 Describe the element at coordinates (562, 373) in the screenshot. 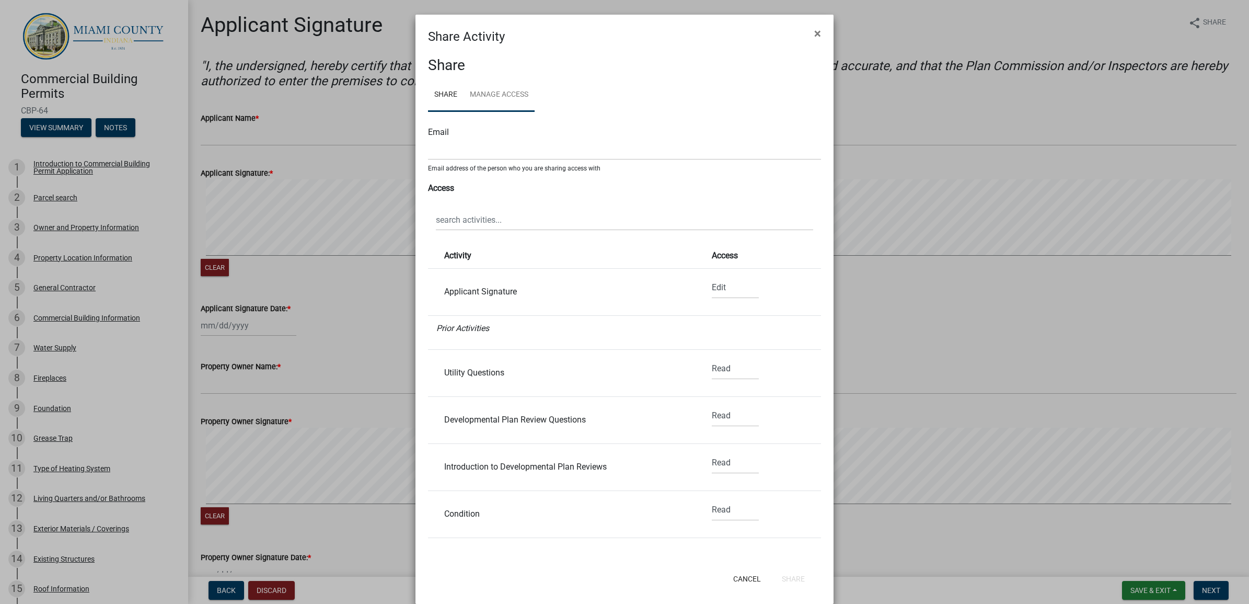

I see `div: Utility Questions` at that location.